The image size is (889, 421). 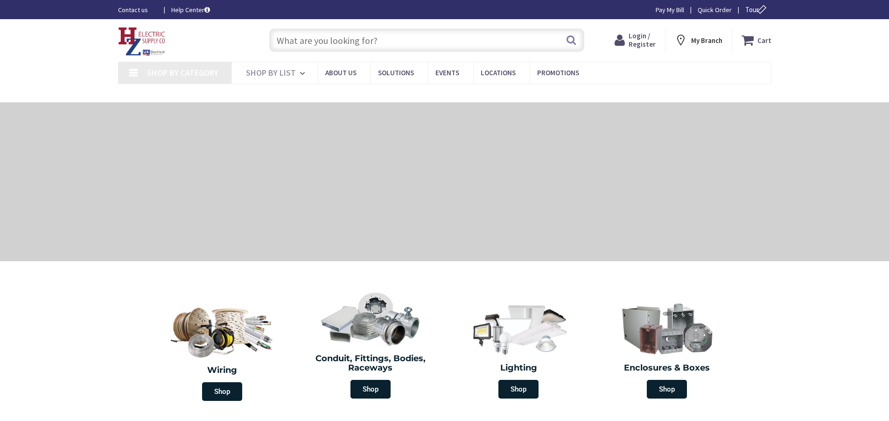 What do you see at coordinates (498, 72) in the screenshot?
I see `span: Locations` at bounding box center [498, 72].